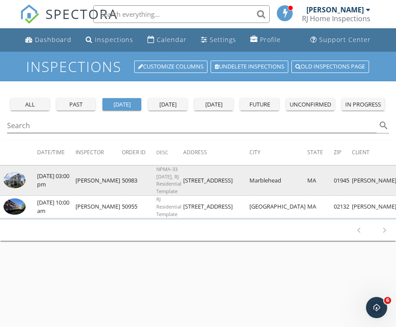  What do you see at coordinates (388, 300) in the screenshot?
I see `span: 6` at bounding box center [388, 300].